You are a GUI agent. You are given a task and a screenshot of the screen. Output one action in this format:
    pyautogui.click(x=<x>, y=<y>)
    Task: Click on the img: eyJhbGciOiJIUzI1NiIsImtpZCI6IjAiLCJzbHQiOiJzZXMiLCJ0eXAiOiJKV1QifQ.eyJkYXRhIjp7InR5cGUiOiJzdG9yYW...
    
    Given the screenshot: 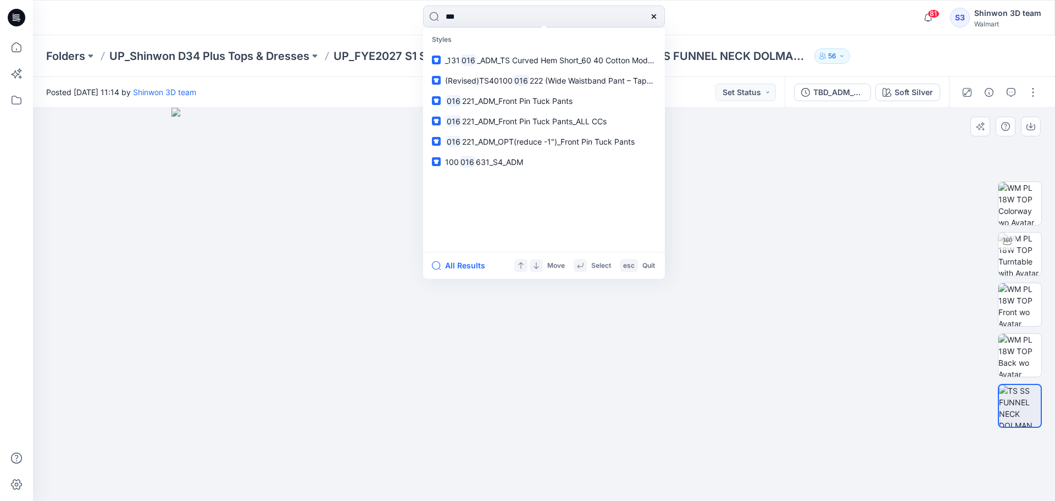 What is the action you would take?
    pyautogui.click(x=544, y=304)
    